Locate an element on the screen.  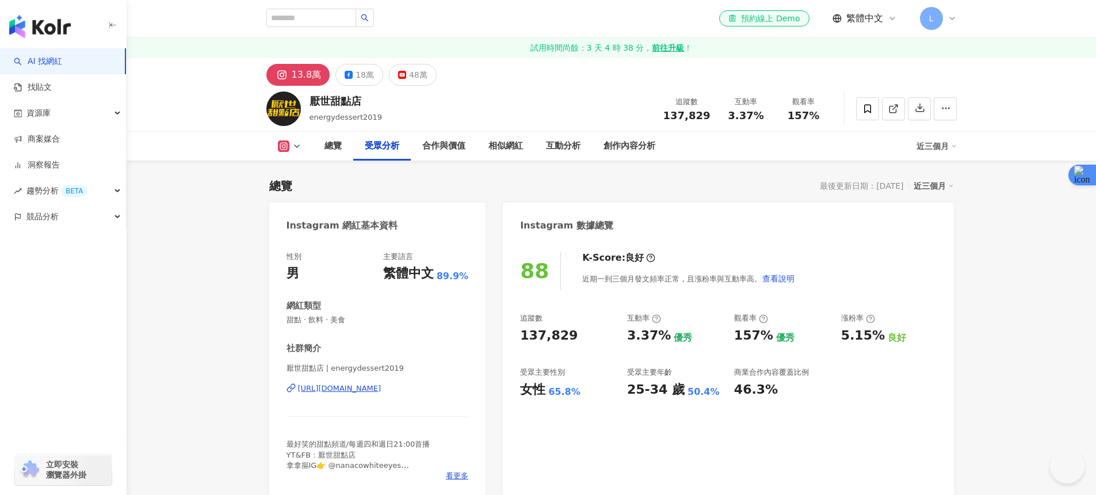
a: 預約線上 Demo is located at coordinates (764, 18).